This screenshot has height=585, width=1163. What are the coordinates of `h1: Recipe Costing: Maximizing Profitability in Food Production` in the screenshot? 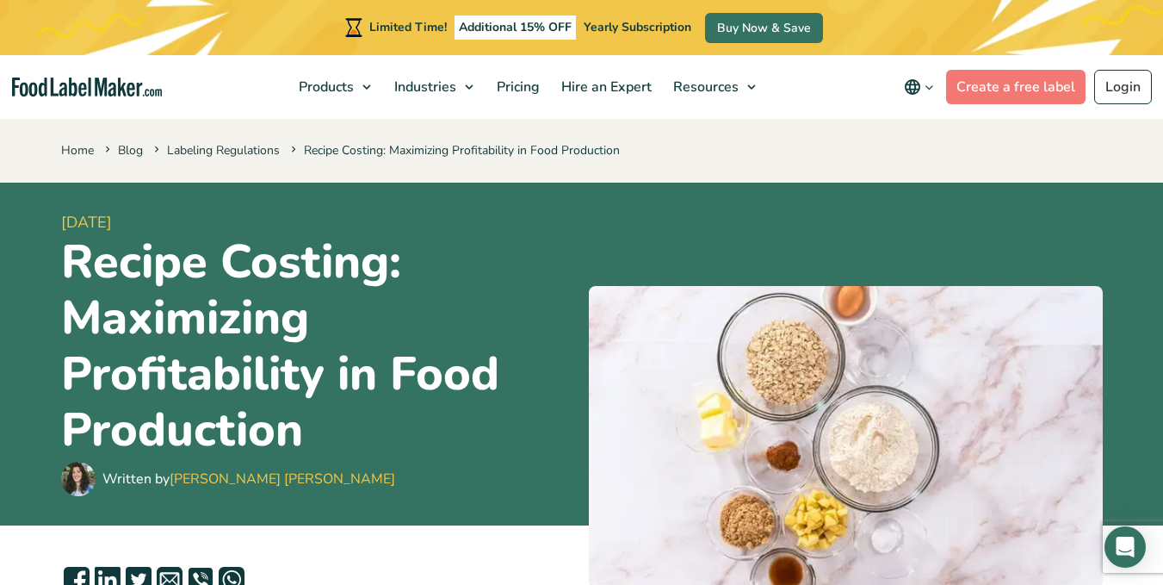 It's located at (318, 345).